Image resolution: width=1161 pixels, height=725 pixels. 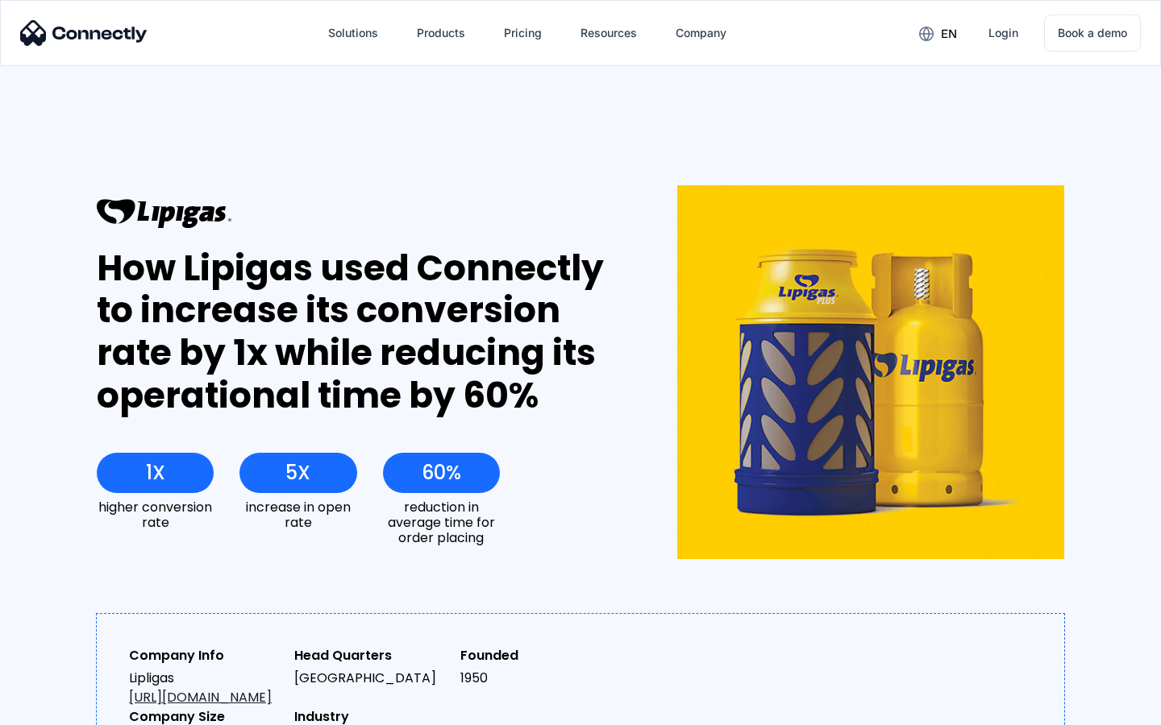 I want to click on div: Founded, so click(x=536, y=656).